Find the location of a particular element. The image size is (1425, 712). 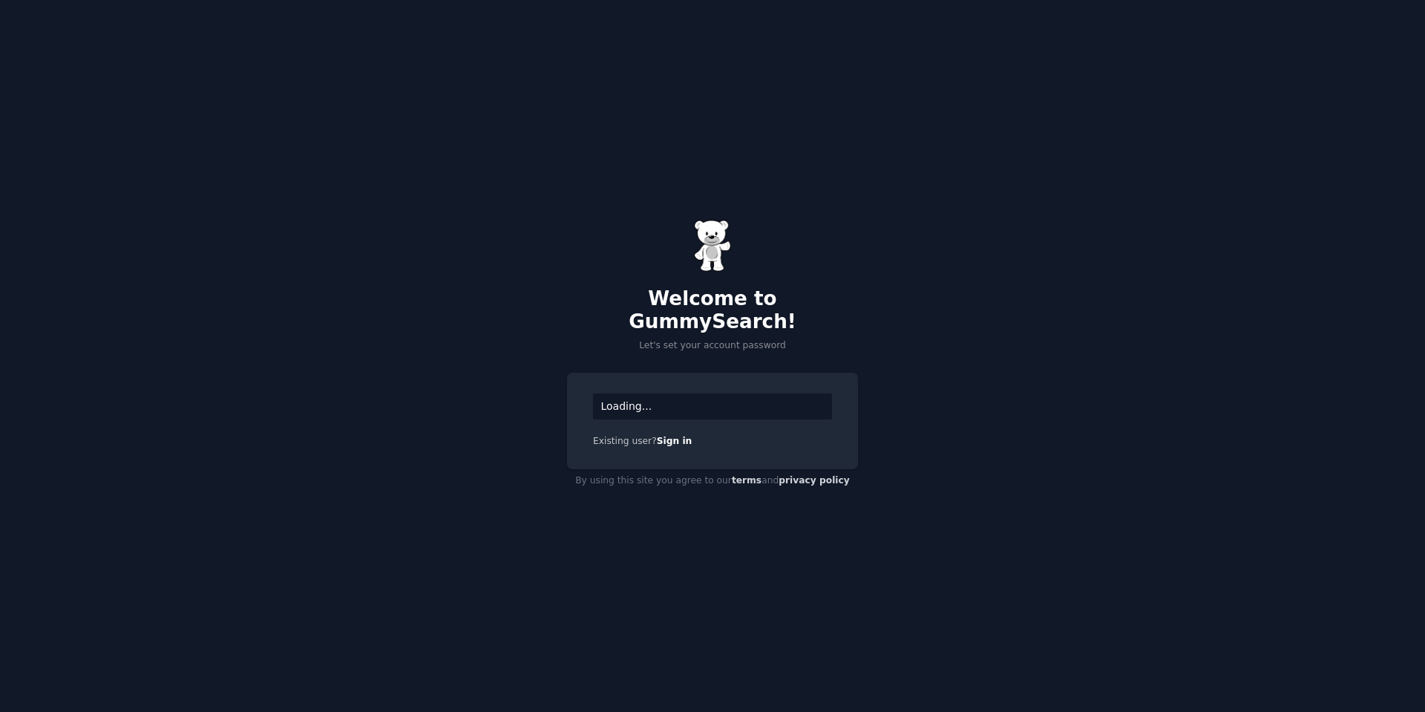

p: Let's set your account password is located at coordinates (712, 346).